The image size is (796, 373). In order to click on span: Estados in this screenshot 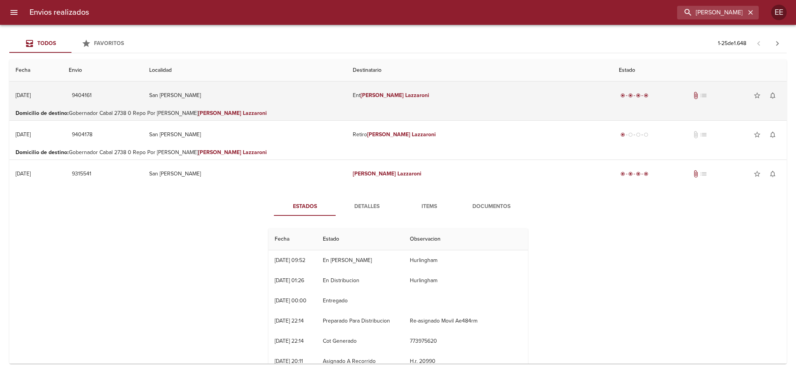, I will do `click(305, 207)`.